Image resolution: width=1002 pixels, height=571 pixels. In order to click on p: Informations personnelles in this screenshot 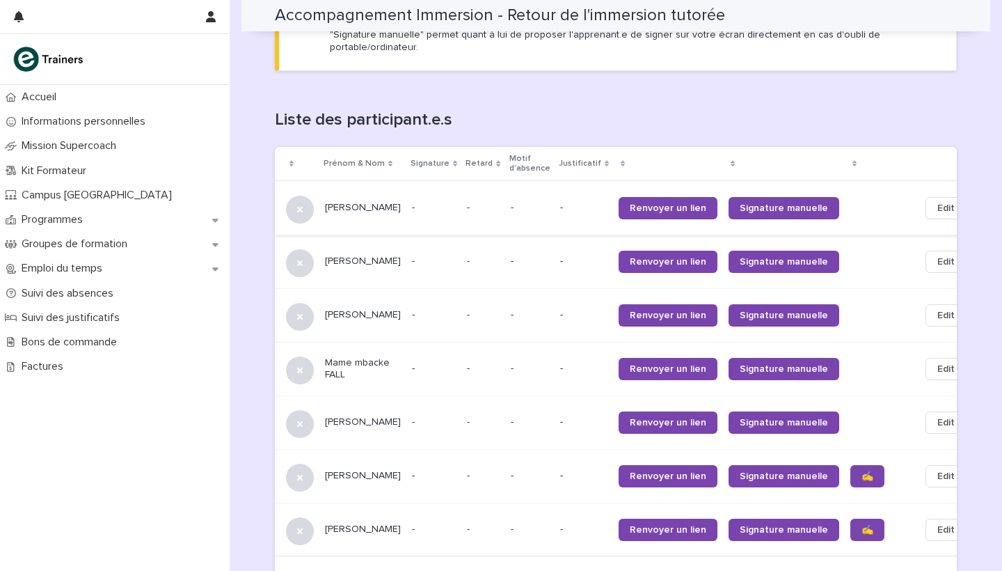, I will do `click(86, 121)`.